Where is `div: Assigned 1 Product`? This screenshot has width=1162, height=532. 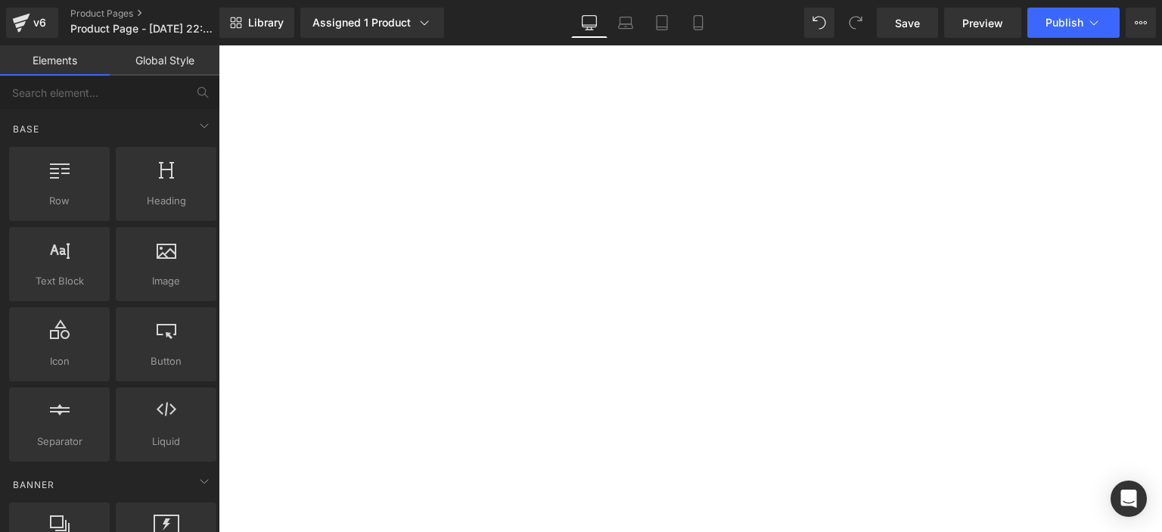 div: Assigned 1 Product is located at coordinates (372, 23).